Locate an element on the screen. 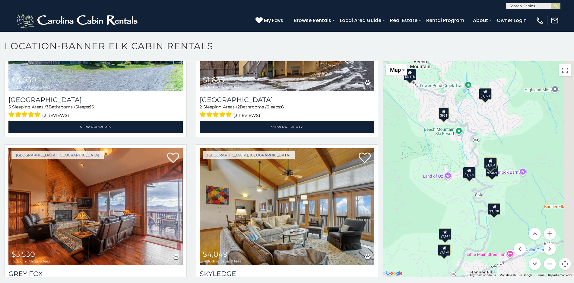  h3: Skyledge is located at coordinates (287, 273).